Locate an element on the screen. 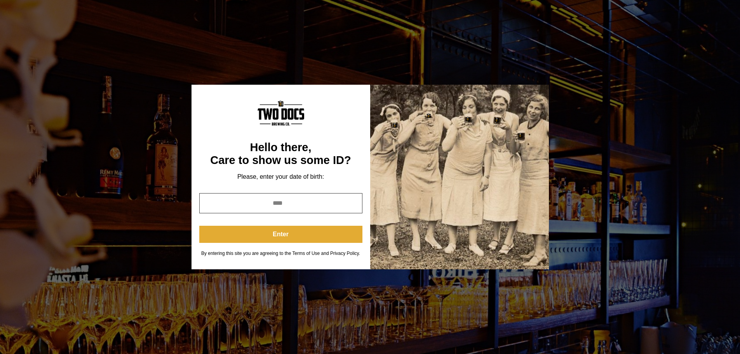  div: Please, enter your date of birth: is located at coordinates (281, 177).